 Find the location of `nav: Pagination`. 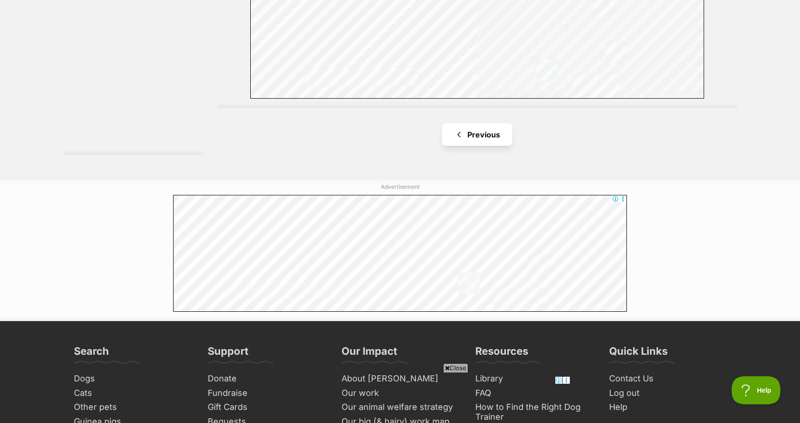

nav: Pagination is located at coordinates (477, 135).